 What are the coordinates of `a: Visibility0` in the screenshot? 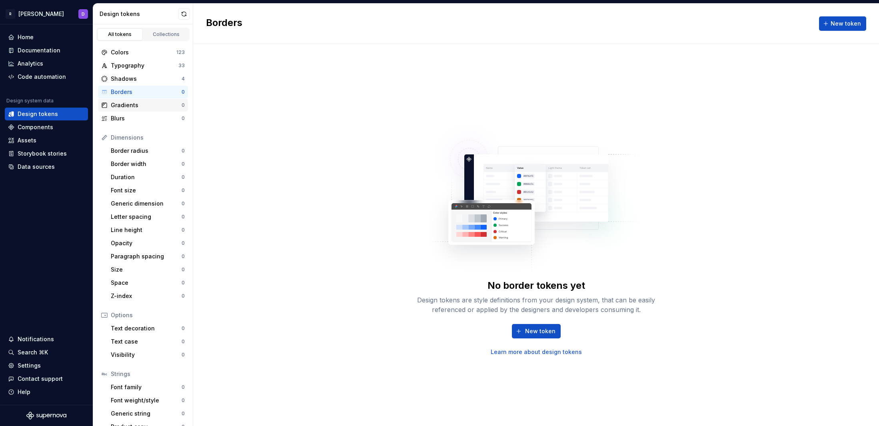 It's located at (148, 355).